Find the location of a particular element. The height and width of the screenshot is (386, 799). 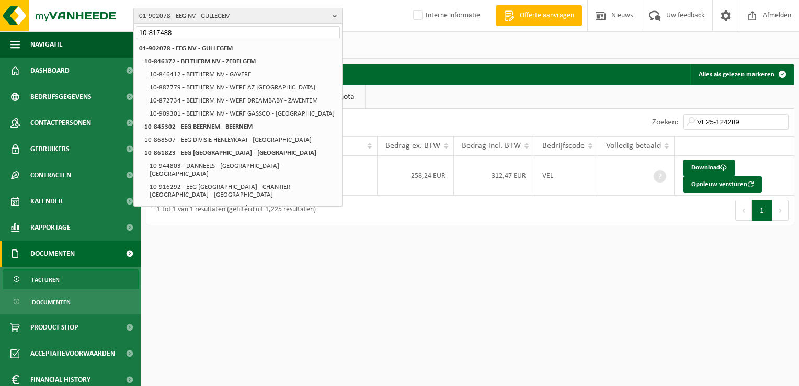

label: Interne informatie is located at coordinates (446, 16).